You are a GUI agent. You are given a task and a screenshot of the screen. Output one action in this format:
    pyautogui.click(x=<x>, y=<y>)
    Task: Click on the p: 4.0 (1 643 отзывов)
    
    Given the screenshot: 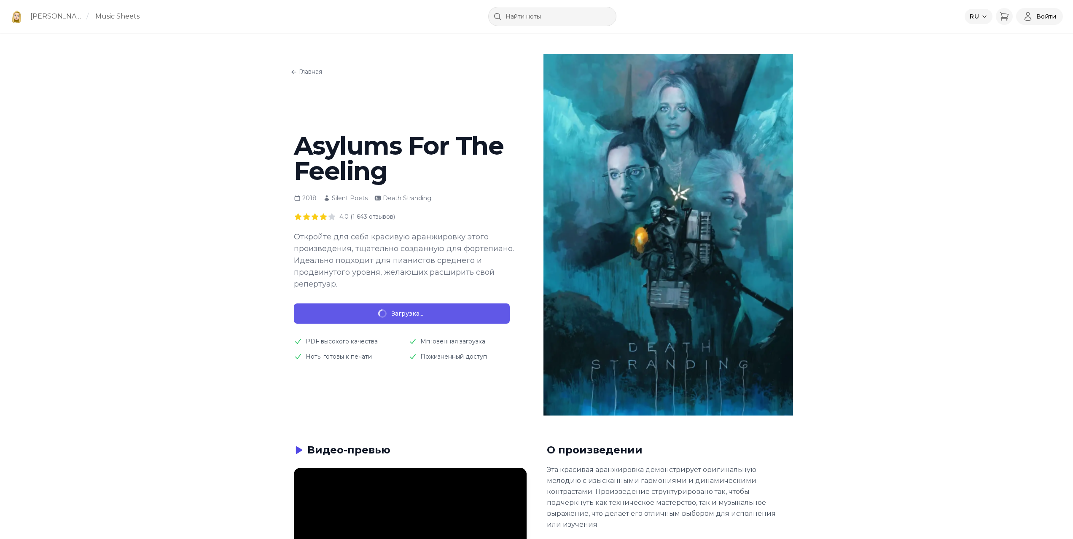 What is the action you would take?
    pyautogui.click(x=367, y=217)
    